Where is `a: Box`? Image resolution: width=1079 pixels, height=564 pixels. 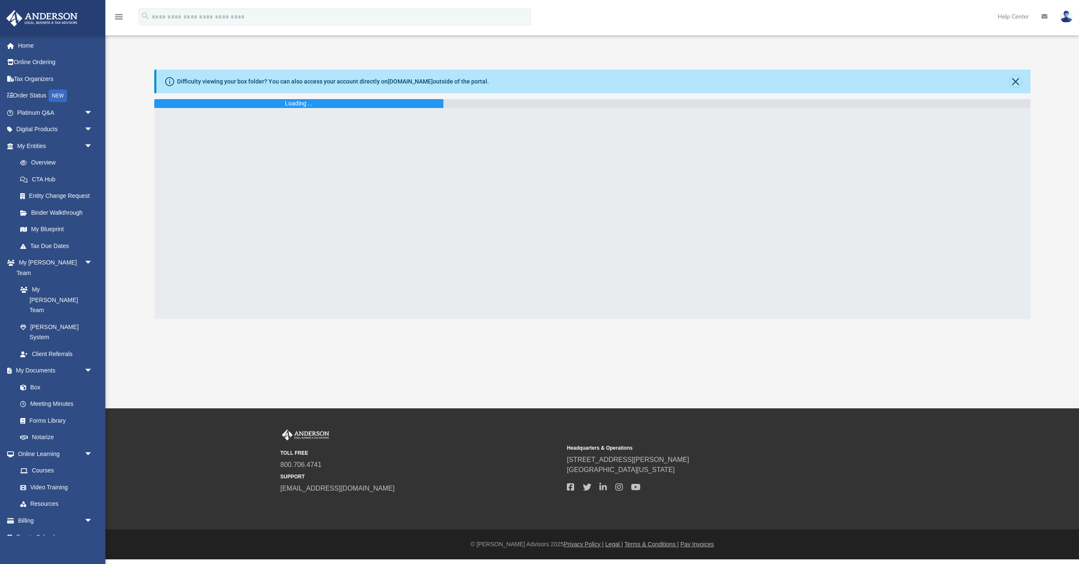
a: Box is located at coordinates (54, 387).